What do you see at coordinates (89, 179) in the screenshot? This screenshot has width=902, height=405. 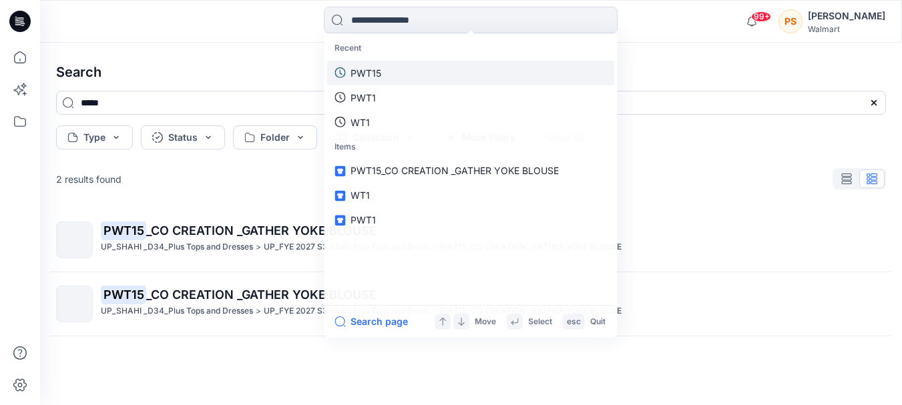 I see `p: 2 results found` at bounding box center [89, 179].